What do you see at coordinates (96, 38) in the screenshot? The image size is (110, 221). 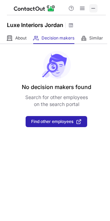 I see `span: Similar` at bounding box center [96, 38].